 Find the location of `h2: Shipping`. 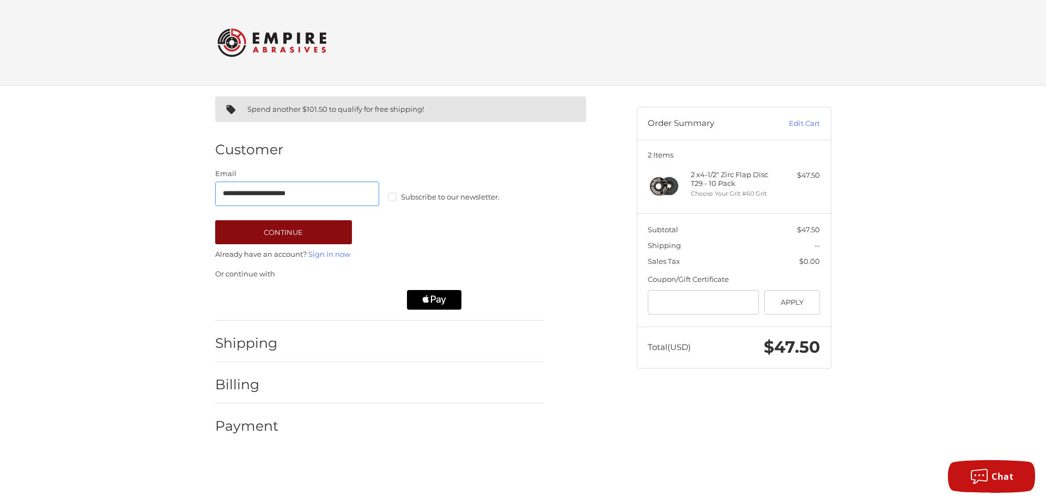

h2: Shipping is located at coordinates (247, 343).